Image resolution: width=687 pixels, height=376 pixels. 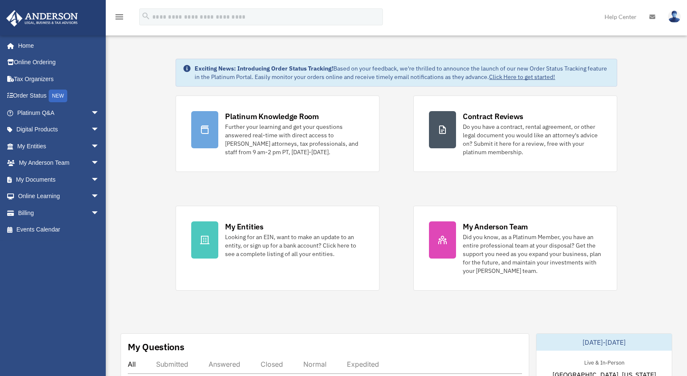 What do you see at coordinates (59, 96) in the screenshot?
I see `a: Order StatusNEW` at bounding box center [59, 96].